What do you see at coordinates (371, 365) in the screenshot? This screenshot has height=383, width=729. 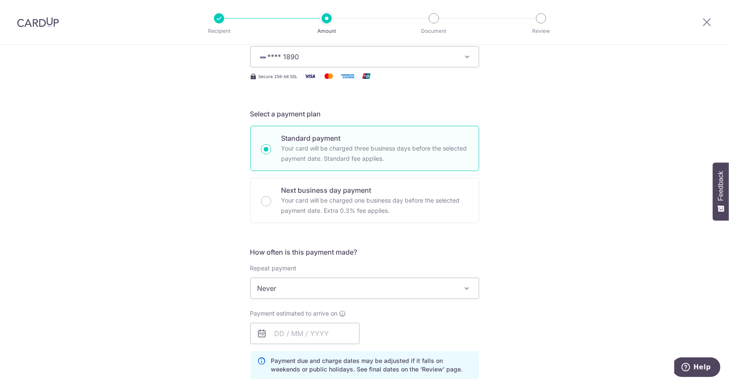 I see `p: Payment due and charge dates may be adjusted if it falls on weekends or public holidays. See fina...` at bounding box center [371, 365].